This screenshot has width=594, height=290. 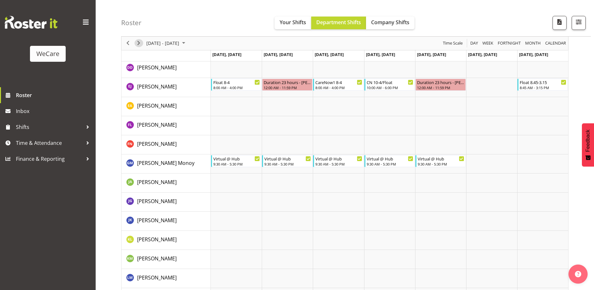 I want to click on span: Day, so click(x=474, y=43).